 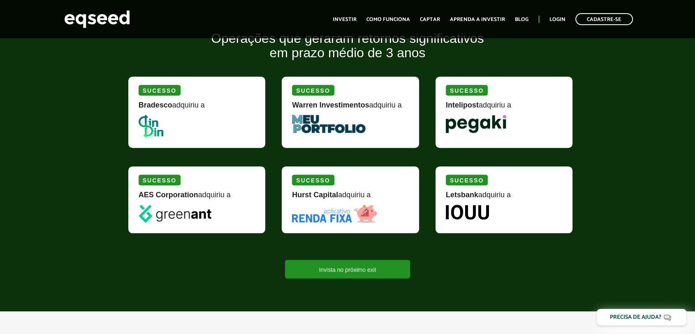 What do you see at coordinates (348, 52) in the screenshot?
I see `h2: Operações que geraram retornos significativos em prazo médio de 3 anos` at bounding box center [348, 52].